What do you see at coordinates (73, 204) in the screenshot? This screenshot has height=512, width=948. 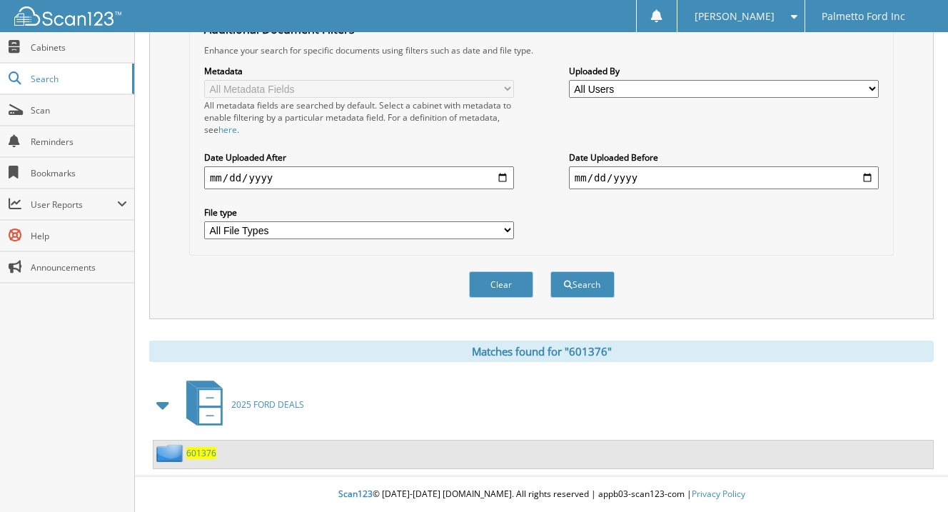 I see `span: User Reports` at bounding box center [73, 204].